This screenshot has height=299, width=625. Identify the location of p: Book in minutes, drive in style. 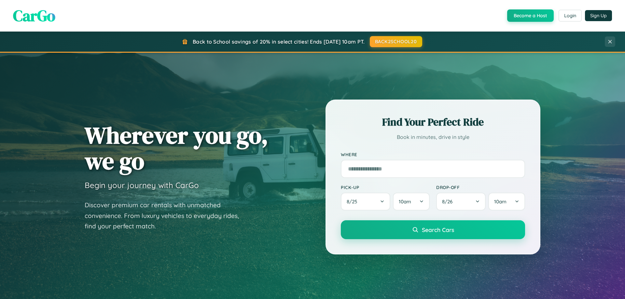
(433, 137).